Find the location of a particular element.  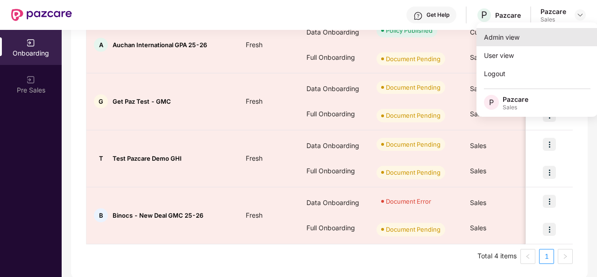

button: right is located at coordinates (565, 256).